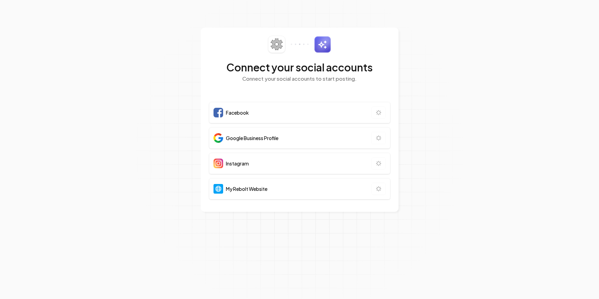 Image resolution: width=599 pixels, height=299 pixels. Describe the element at coordinates (300, 44) in the screenshot. I see `img: connector-dots.svg` at that location.